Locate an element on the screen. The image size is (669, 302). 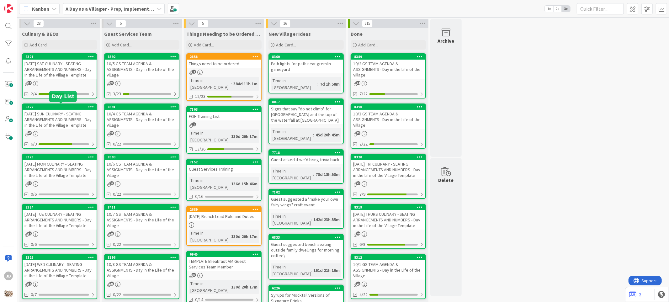
div: 10/1 GS TEAM AGENDA & ASSIGNMENTS - Day in the Life of the Village is located at coordinates (388, 270).